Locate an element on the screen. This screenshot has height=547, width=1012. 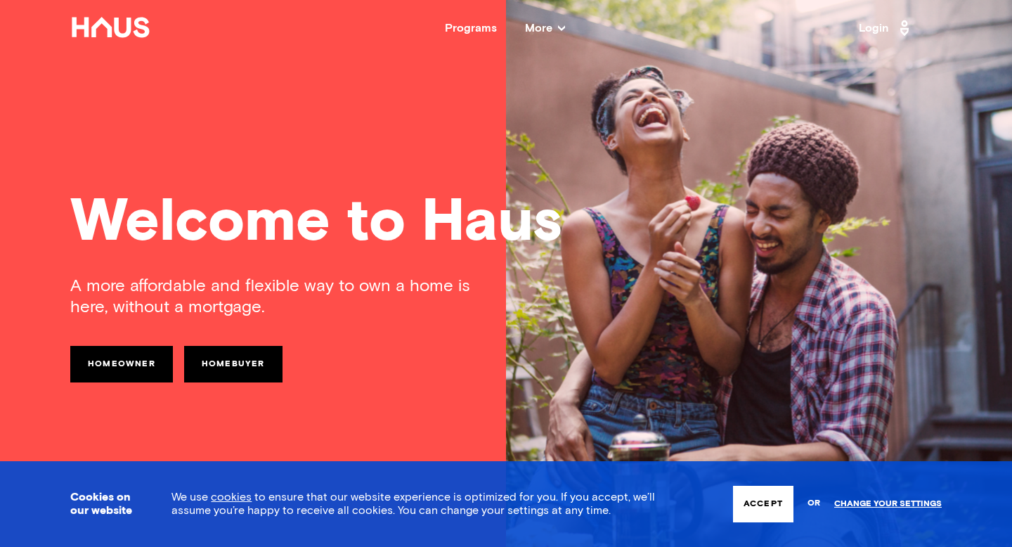
a: cookies is located at coordinates (231, 497).